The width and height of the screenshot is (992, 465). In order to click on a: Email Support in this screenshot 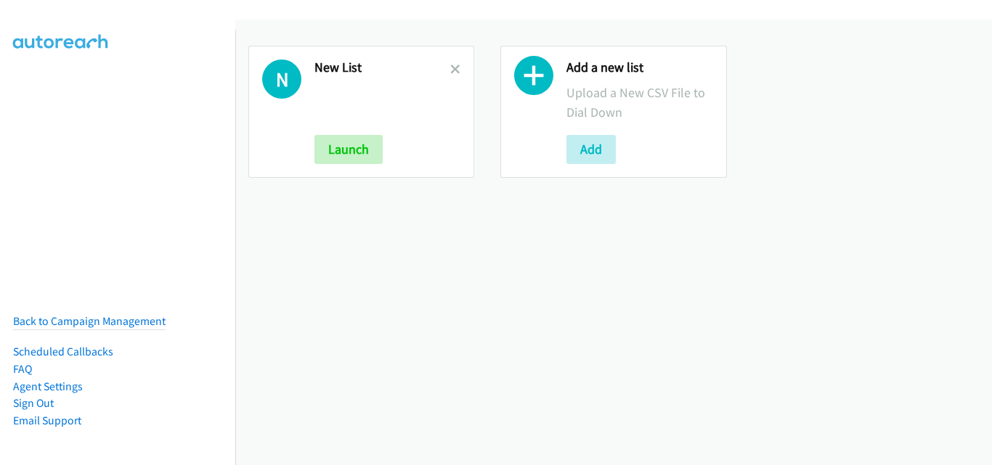, I will do `click(47, 420)`.